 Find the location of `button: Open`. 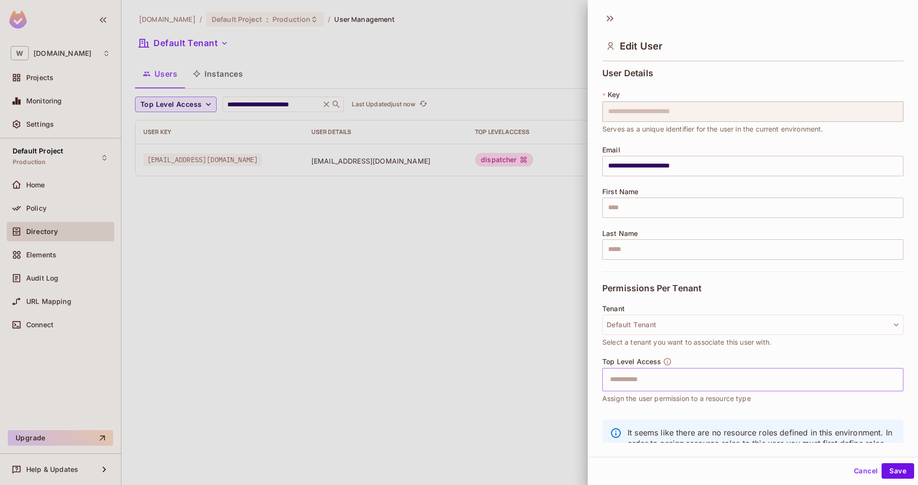

button: Open is located at coordinates (899, 379).